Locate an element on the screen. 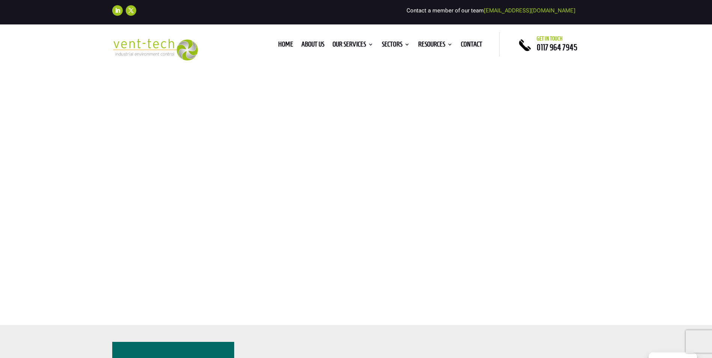 The height and width of the screenshot is (358, 712). a: Our Services is located at coordinates (353, 46).